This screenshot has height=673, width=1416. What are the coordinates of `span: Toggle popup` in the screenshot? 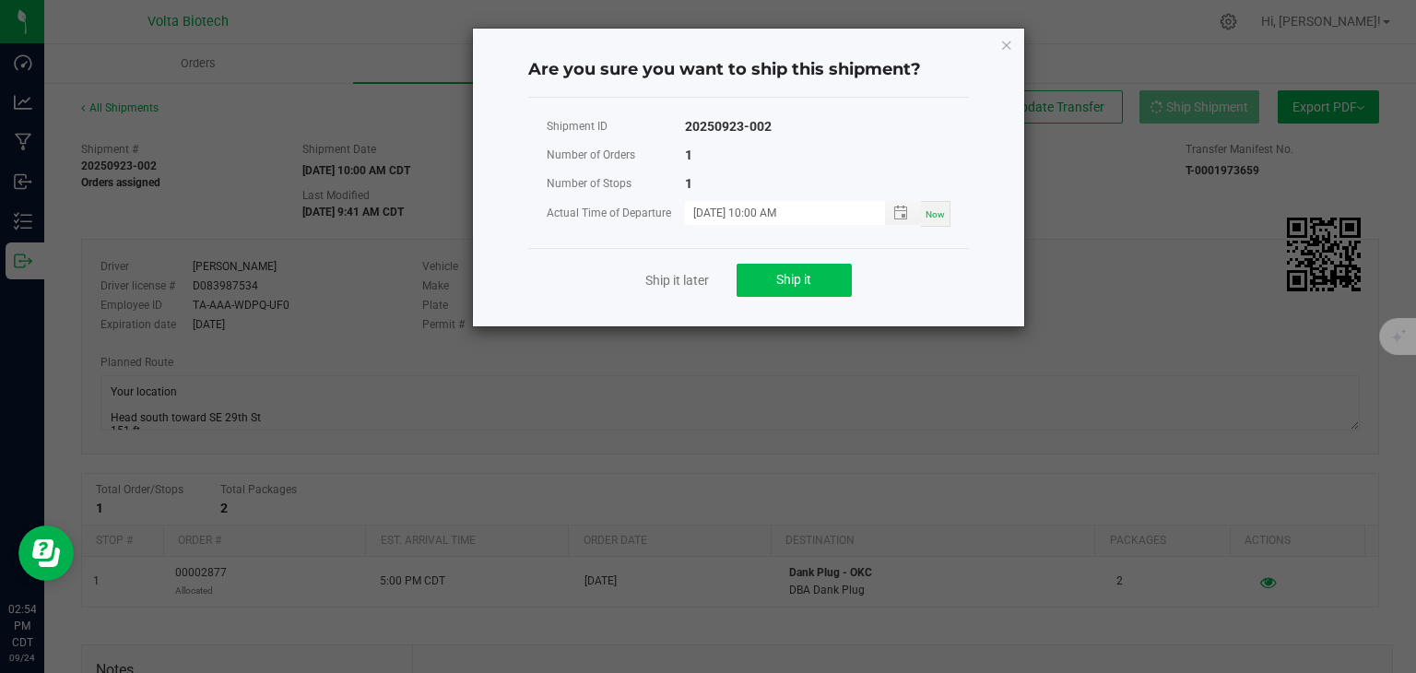 It's located at (902, 212).